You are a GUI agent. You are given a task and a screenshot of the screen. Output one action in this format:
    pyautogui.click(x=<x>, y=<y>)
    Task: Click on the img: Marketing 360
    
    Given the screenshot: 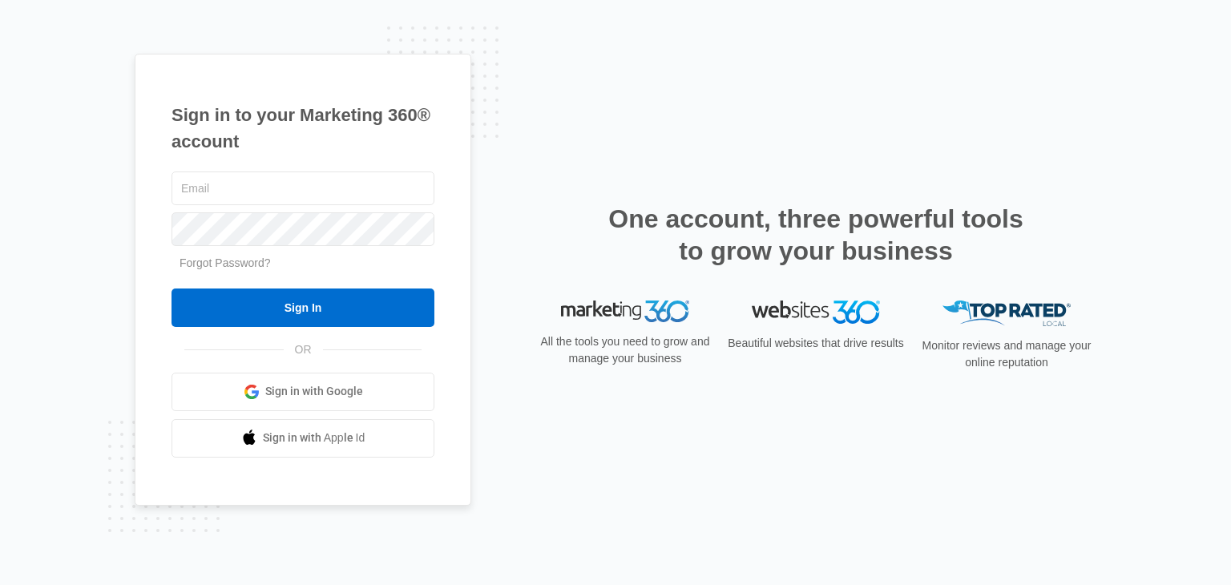 What is the action you would take?
    pyautogui.click(x=625, y=312)
    